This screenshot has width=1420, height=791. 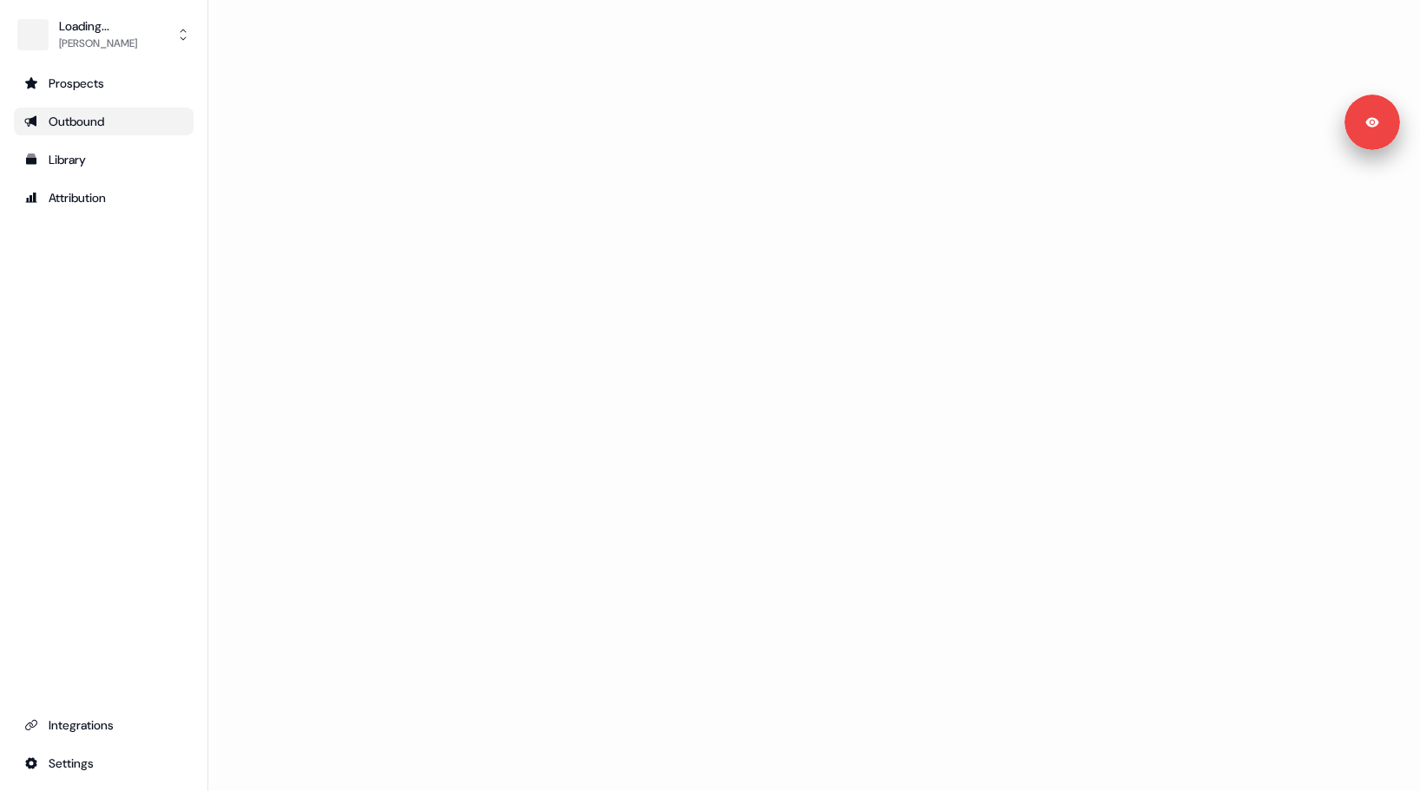 What do you see at coordinates (103, 764) in the screenshot?
I see `div: Settings` at bounding box center [103, 764].